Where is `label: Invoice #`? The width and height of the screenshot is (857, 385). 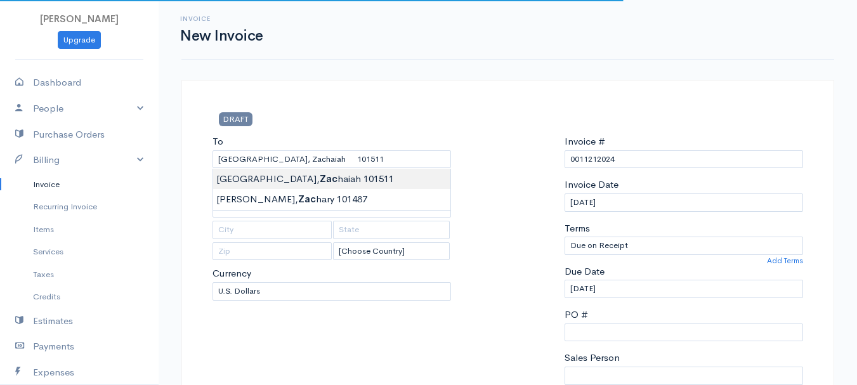 label: Invoice # is located at coordinates (585, 142).